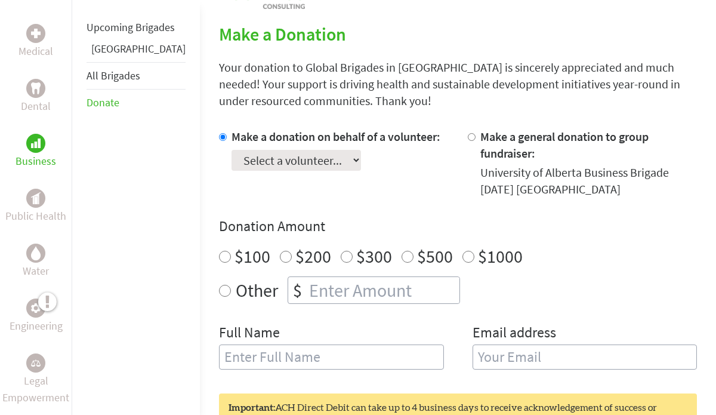  Describe the element at coordinates (36, 316) in the screenshot. I see `a: EngineeringEngineering` at that location.